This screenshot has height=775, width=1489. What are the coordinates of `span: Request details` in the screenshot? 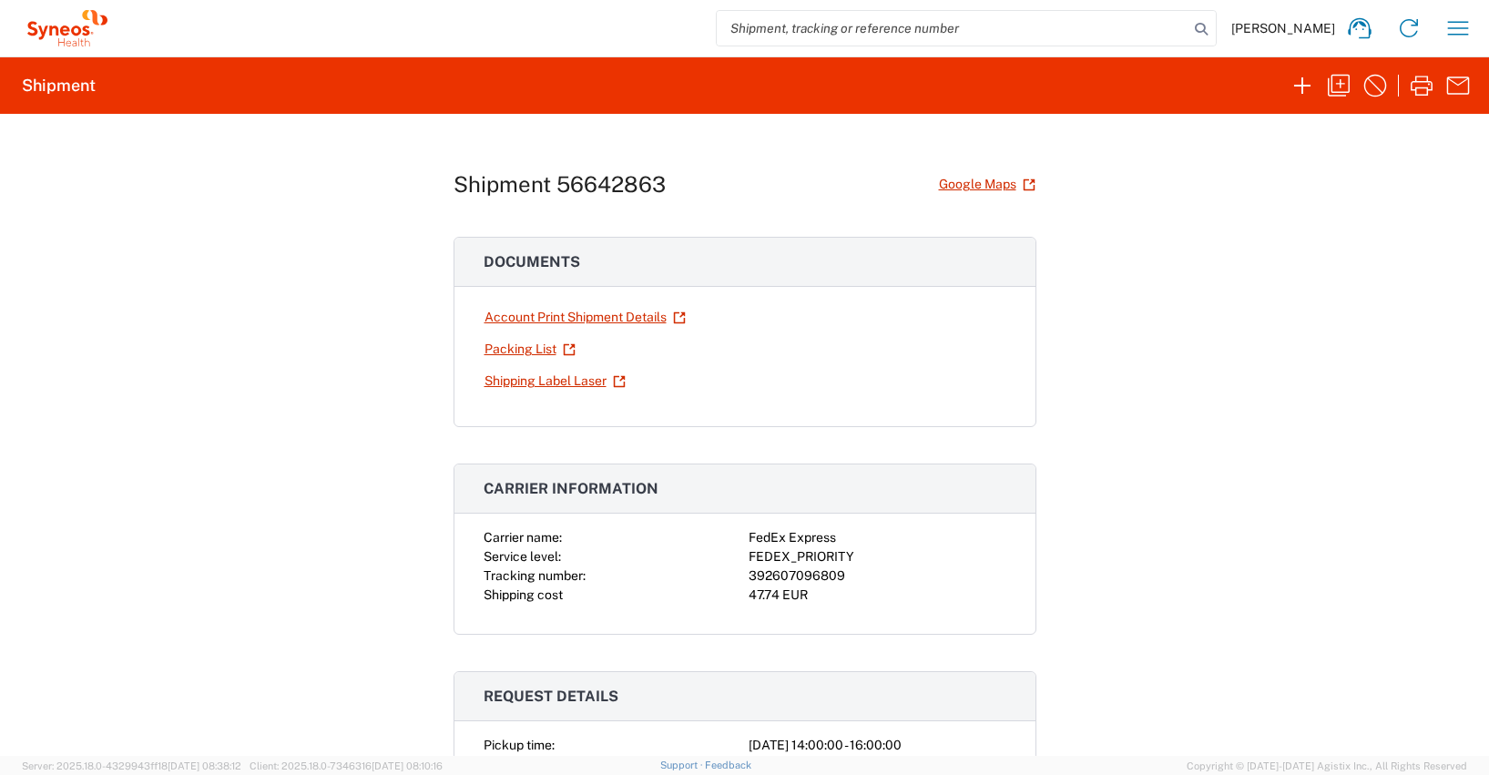 It's located at (551, 696).